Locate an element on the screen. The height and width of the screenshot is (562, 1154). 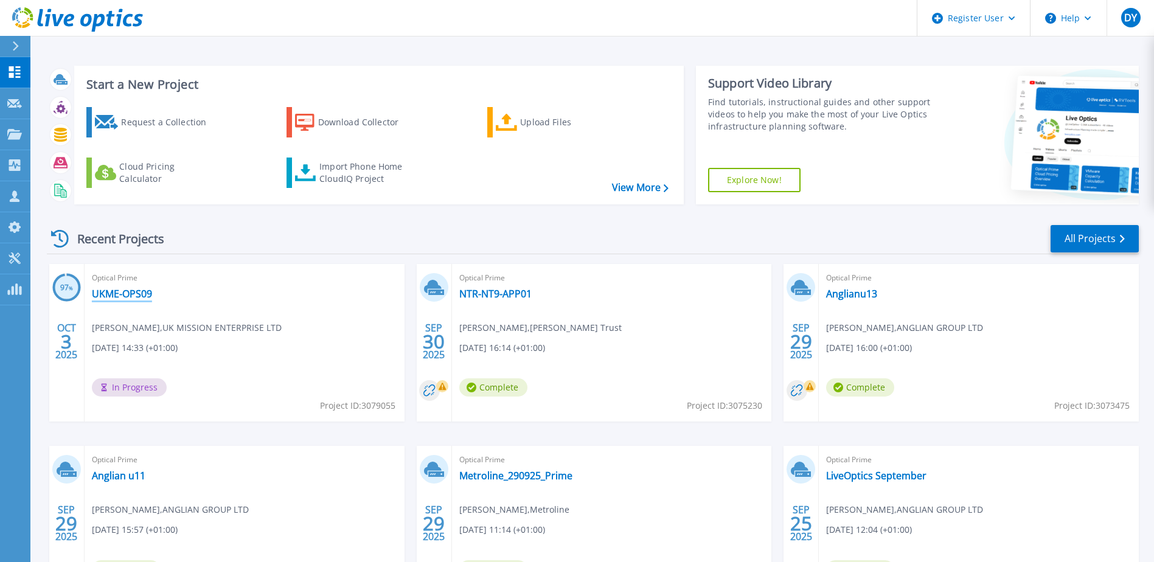
span: Project ID: 3075230 is located at coordinates (724, 406).